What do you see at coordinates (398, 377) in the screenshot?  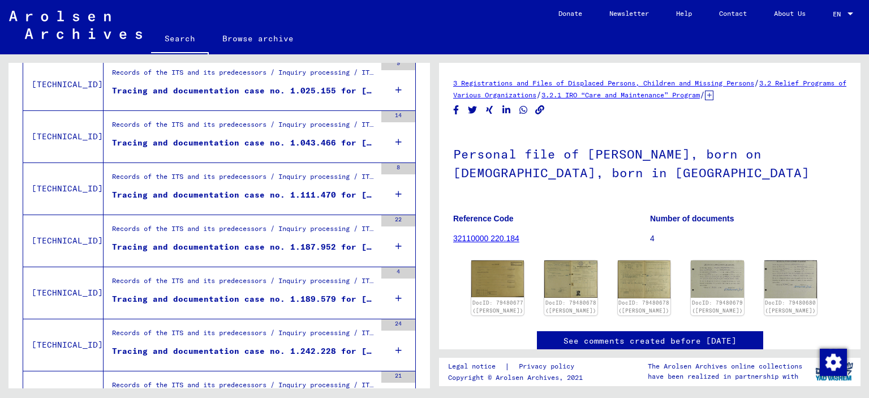 I see `div: 21` at bounding box center [398, 377].